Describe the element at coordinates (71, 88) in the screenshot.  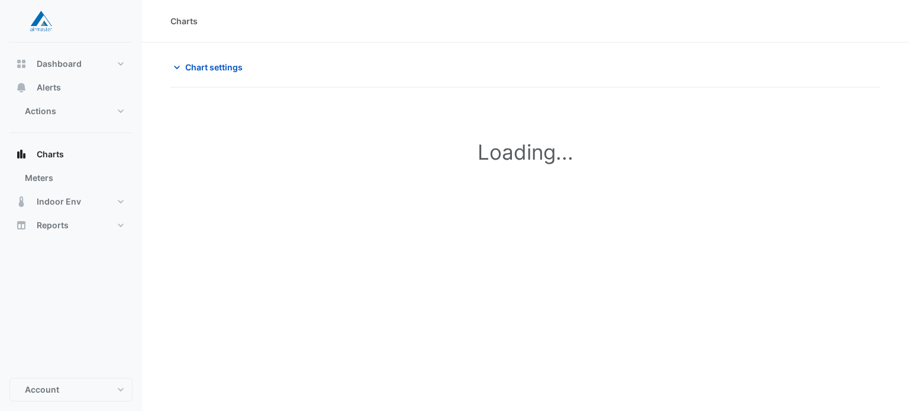
I see `button: Alerts` at that location.